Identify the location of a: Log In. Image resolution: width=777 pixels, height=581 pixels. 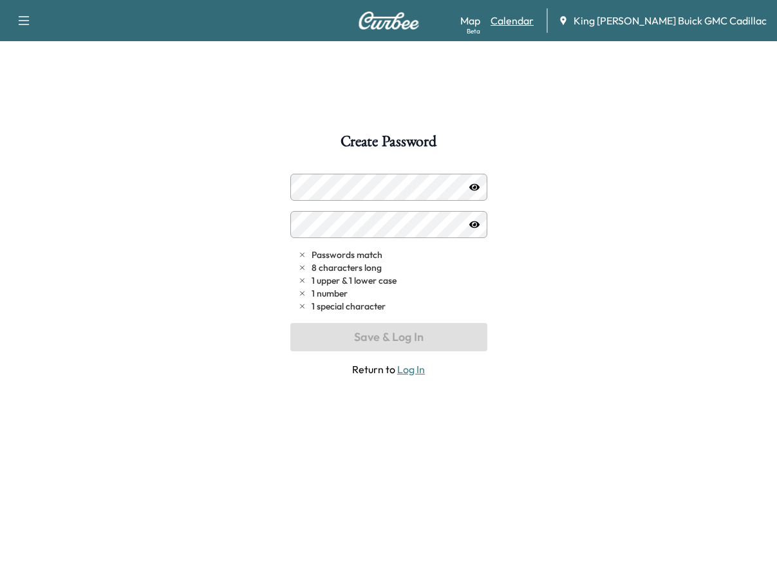
(411, 369).